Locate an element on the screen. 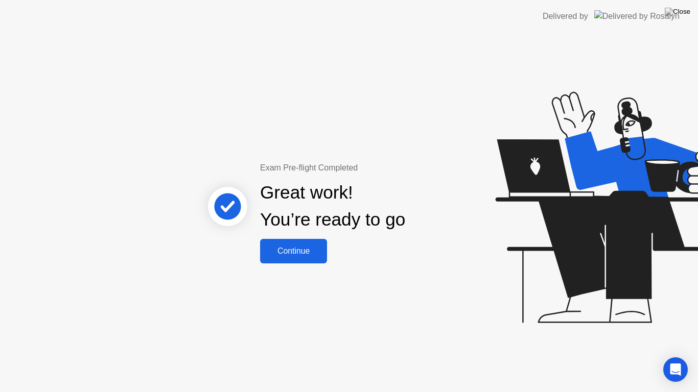  img: Close is located at coordinates (677, 12).